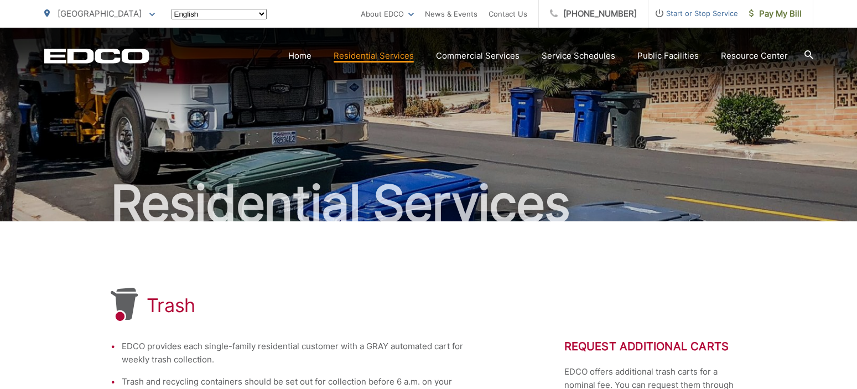 The width and height of the screenshot is (857, 389). What do you see at coordinates (477, 56) in the screenshot?
I see `a: Commercial Services` at bounding box center [477, 56].